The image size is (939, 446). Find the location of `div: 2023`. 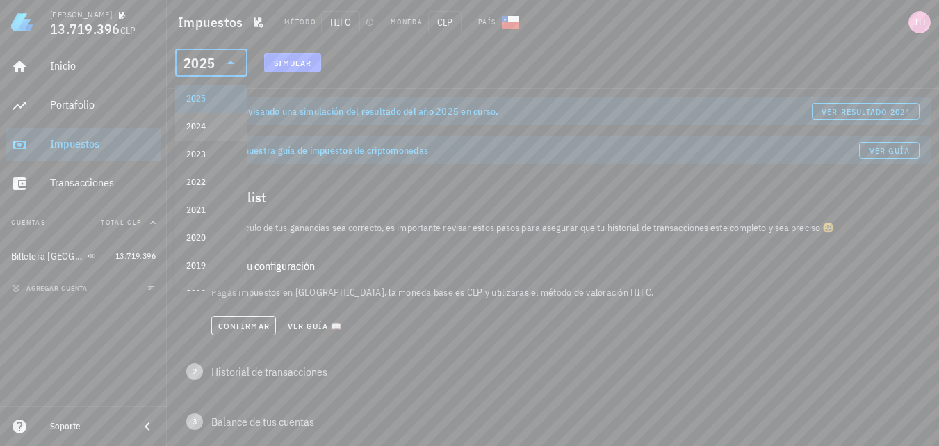

div: 2023 is located at coordinates (211, 154).